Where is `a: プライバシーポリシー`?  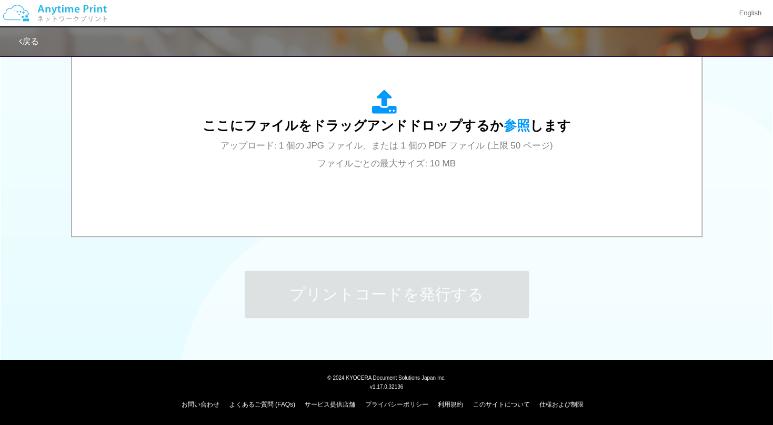
a: プライバシーポリシー is located at coordinates (397, 404).